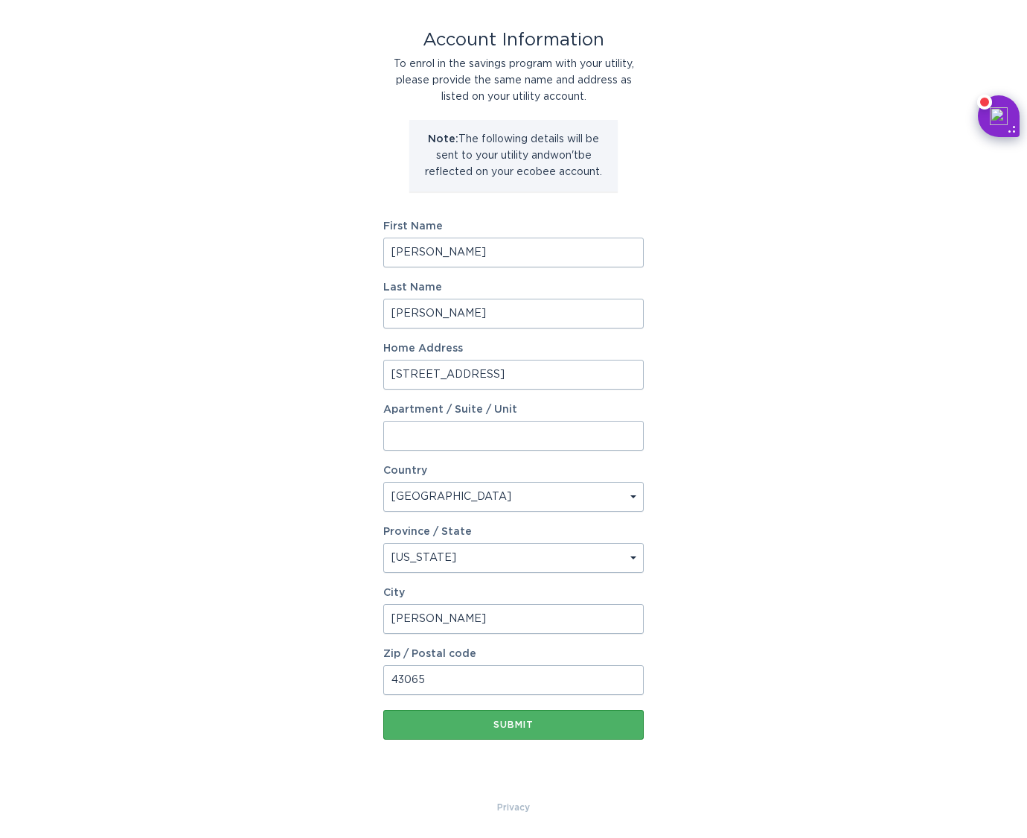  Describe the element at coordinates (514, 654) in the screenshot. I see `label: Zip / Postal code` at that location.